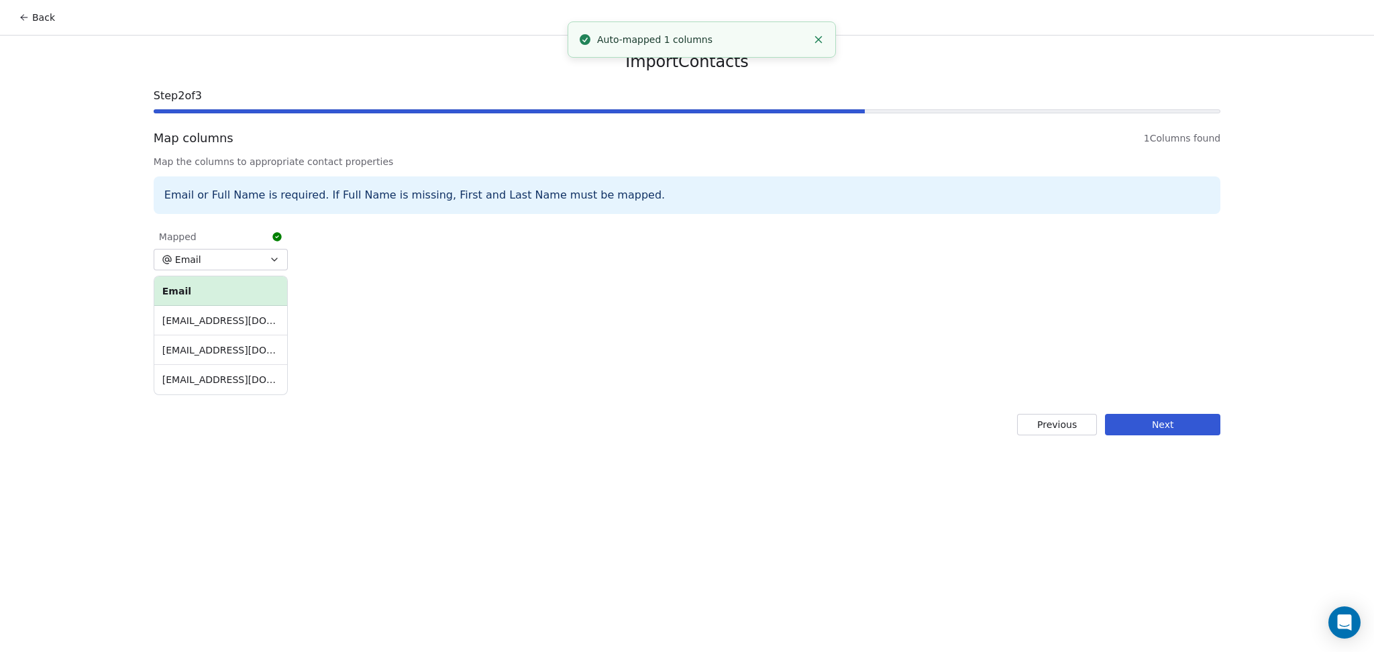 The height and width of the screenshot is (652, 1374). What do you see at coordinates (1182, 138) in the screenshot?
I see `span: 1 Columns found` at bounding box center [1182, 138].